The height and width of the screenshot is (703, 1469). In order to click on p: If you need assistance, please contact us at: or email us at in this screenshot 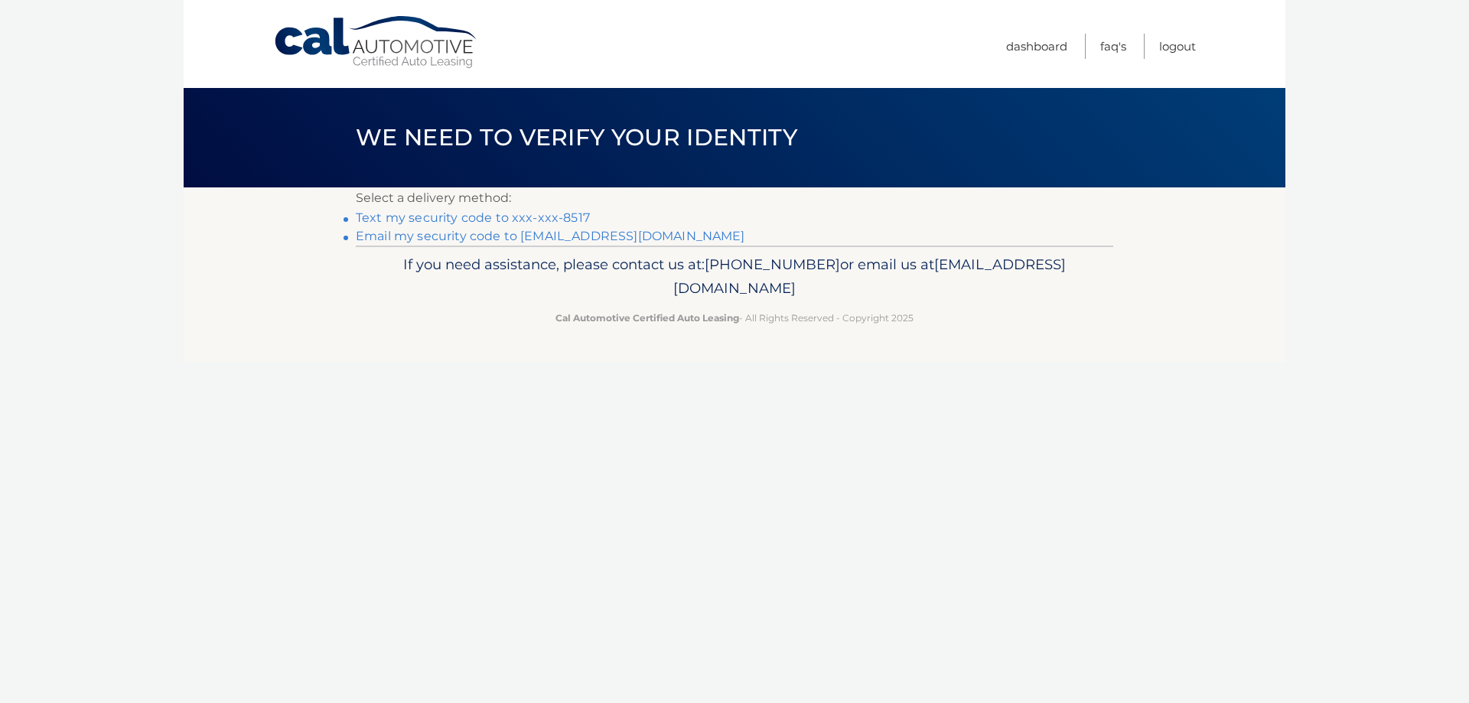, I will do `click(734, 277)`.